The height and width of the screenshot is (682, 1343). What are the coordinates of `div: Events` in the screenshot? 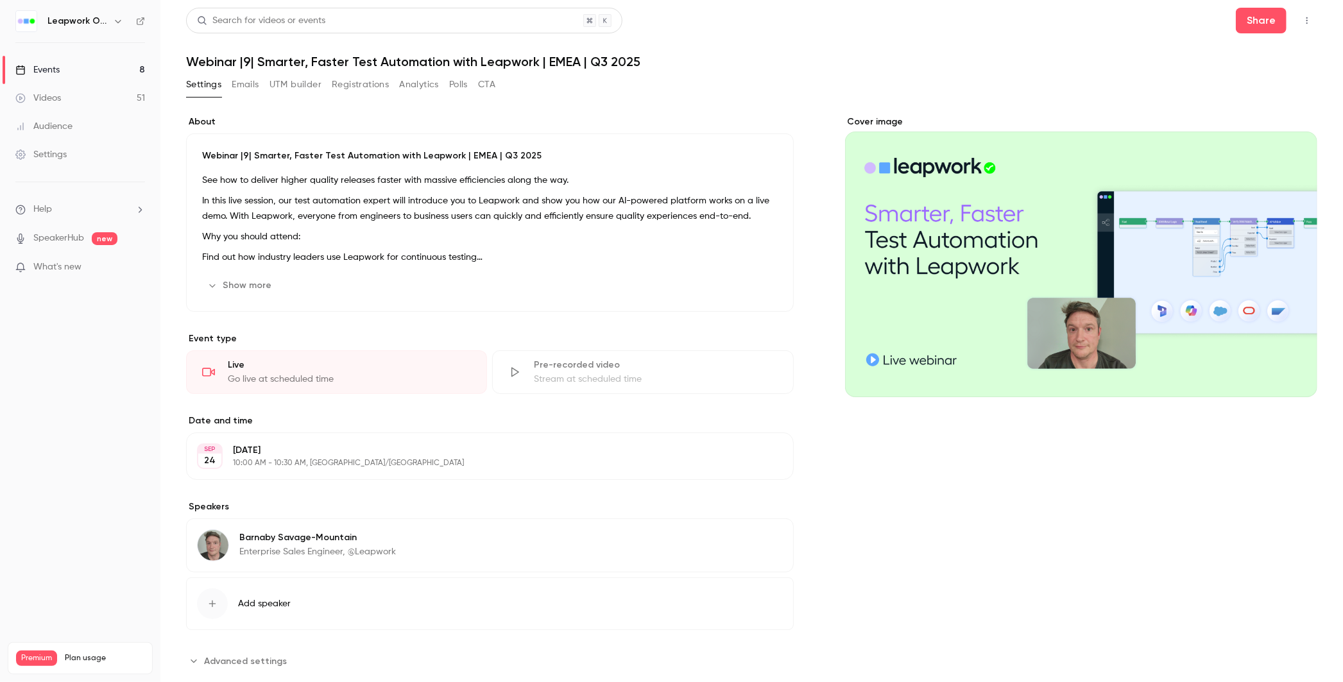 It's located at (37, 70).